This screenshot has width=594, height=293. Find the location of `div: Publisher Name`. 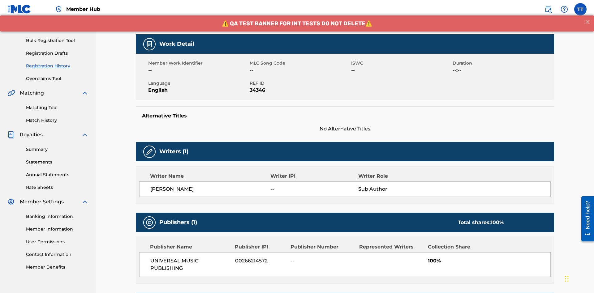

div: Publisher Name is located at coordinates (190, 247).